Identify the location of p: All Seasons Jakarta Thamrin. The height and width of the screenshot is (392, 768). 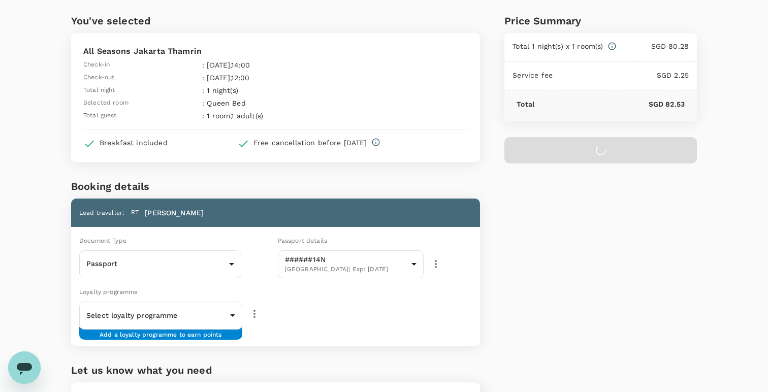
(275, 51).